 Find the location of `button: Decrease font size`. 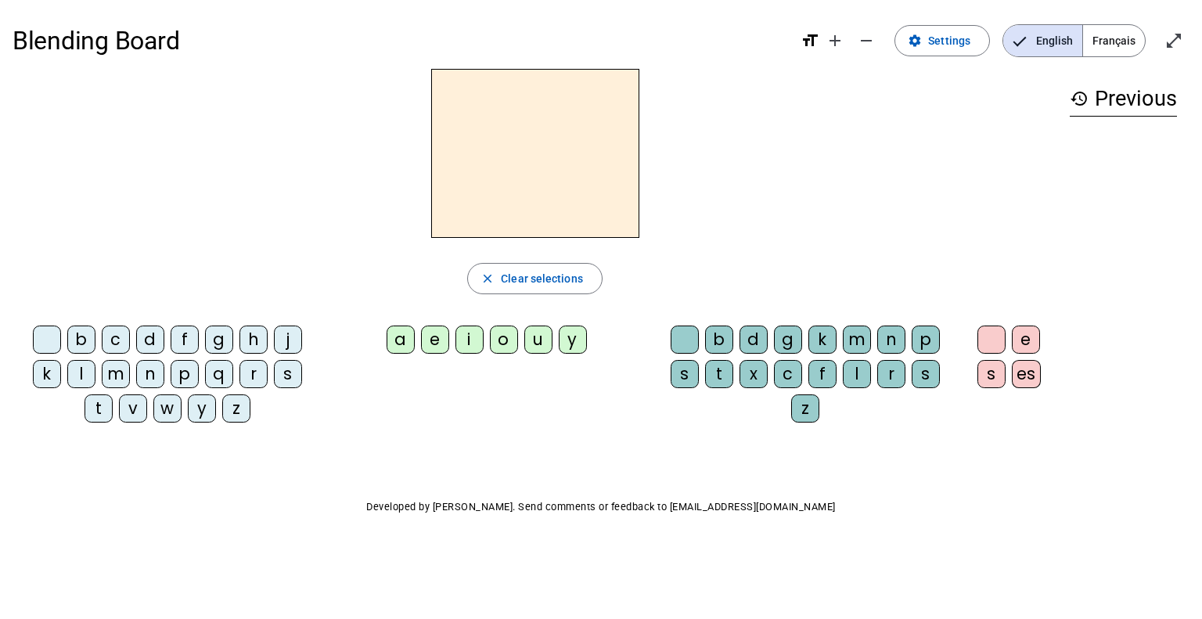

button: Decrease font size is located at coordinates (866, 41).